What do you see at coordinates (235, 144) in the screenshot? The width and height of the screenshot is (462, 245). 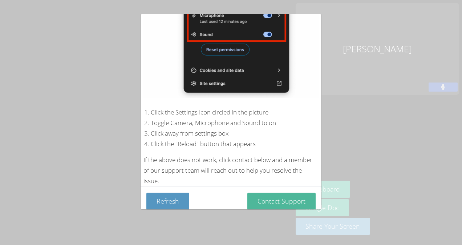 I see `li: Click the "Reload" button that appears` at bounding box center [235, 144].